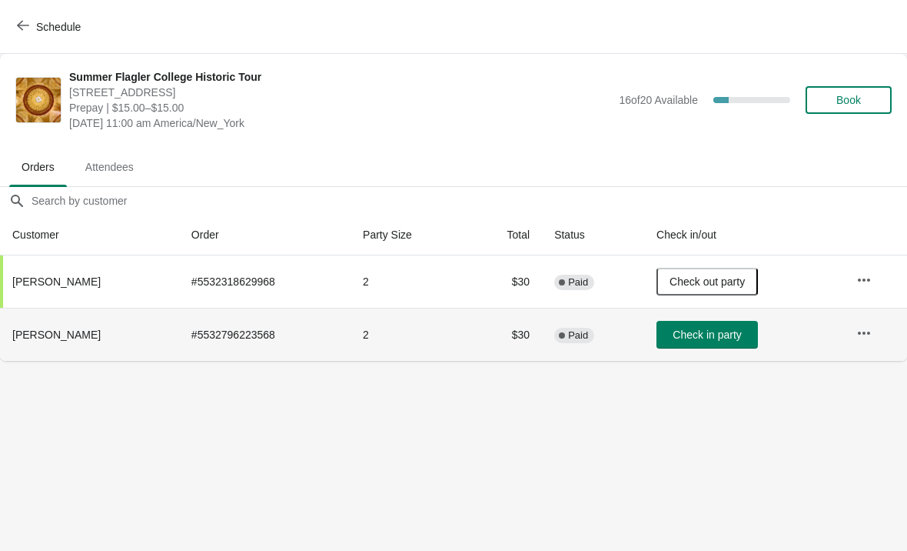 Image resolution: width=907 pixels, height=551 pixels. I want to click on span: Book, so click(849, 100).